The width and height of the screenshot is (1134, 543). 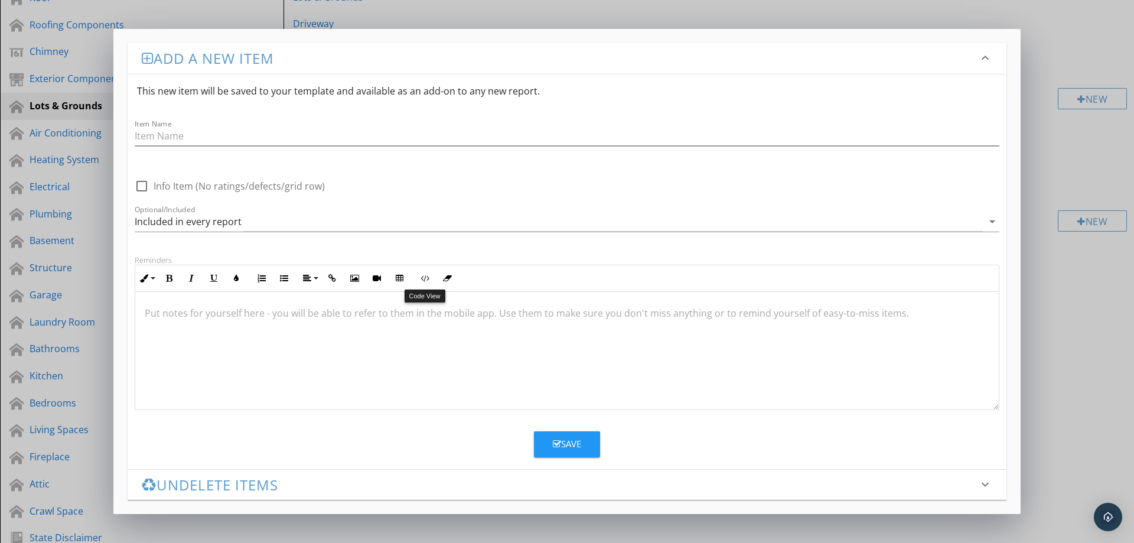 I want to click on button: Bold (Ctrl+B), so click(x=169, y=278).